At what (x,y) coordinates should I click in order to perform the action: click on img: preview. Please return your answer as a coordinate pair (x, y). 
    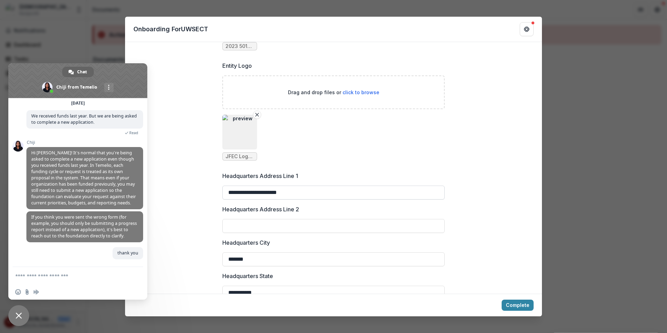
    Looking at the image, I should click on (240, 132).